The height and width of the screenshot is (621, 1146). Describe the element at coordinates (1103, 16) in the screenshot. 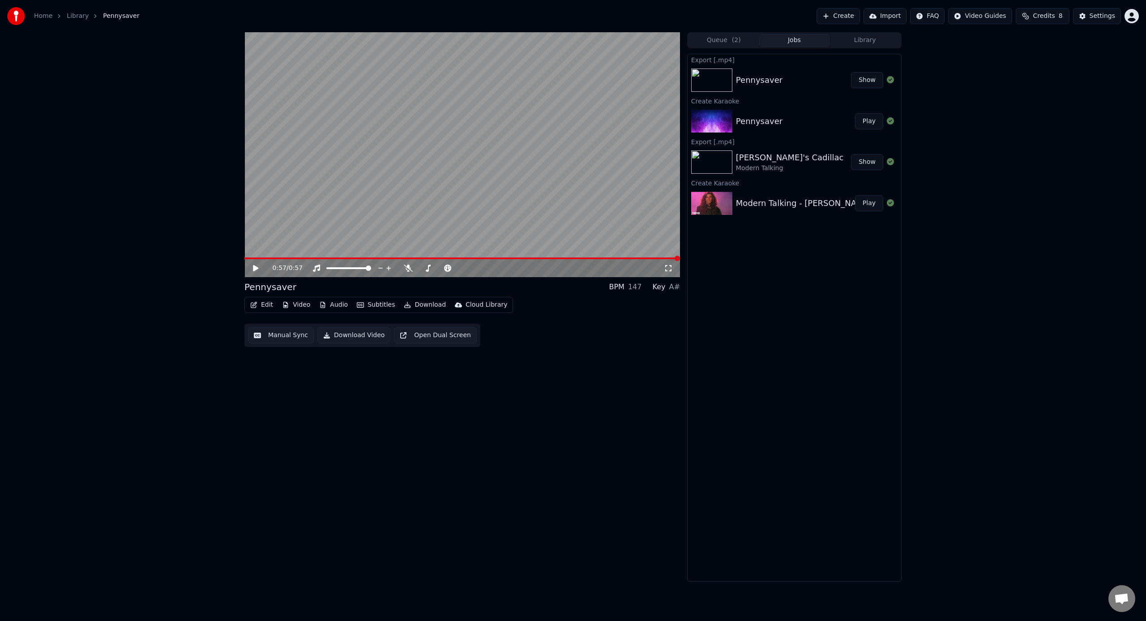

I see `div: Settings` at that location.